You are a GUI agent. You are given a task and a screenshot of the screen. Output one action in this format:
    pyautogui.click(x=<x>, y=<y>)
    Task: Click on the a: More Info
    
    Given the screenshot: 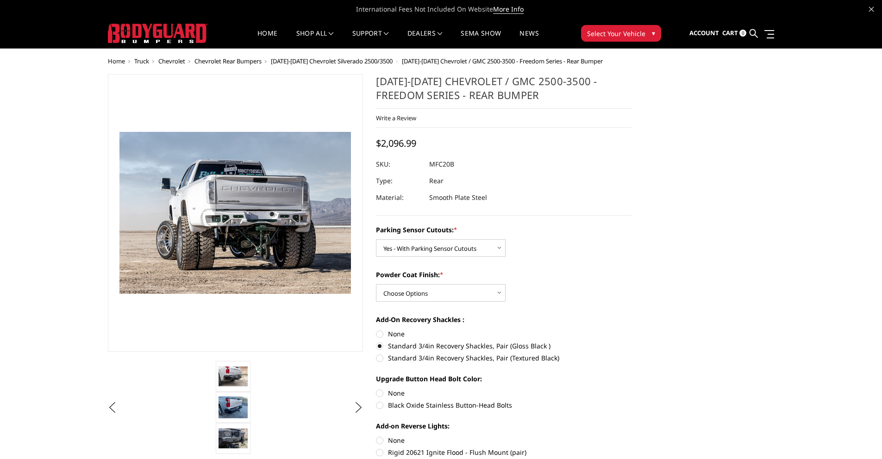 What is the action you would take?
    pyautogui.click(x=508, y=9)
    